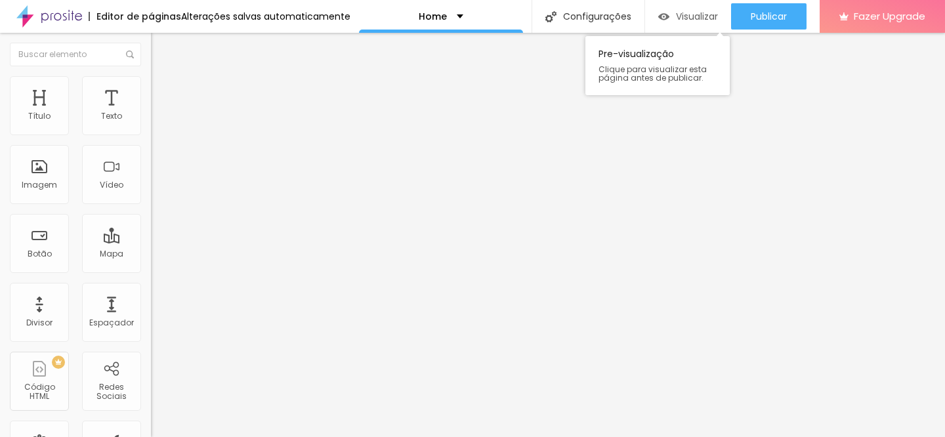 The image size is (945, 437). Describe the element at coordinates (769, 16) in the screenshot. I see `button: Publicar` at that location.